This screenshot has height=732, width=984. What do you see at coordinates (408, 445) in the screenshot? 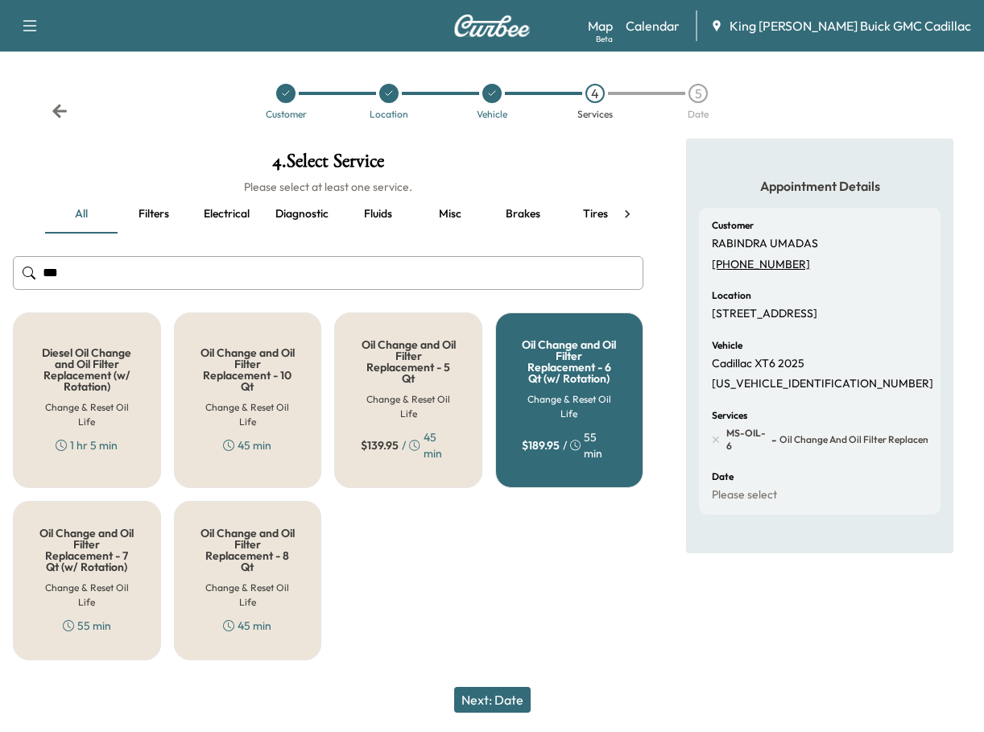
I see `div: / 45 min` at bounding box center [408, 445].